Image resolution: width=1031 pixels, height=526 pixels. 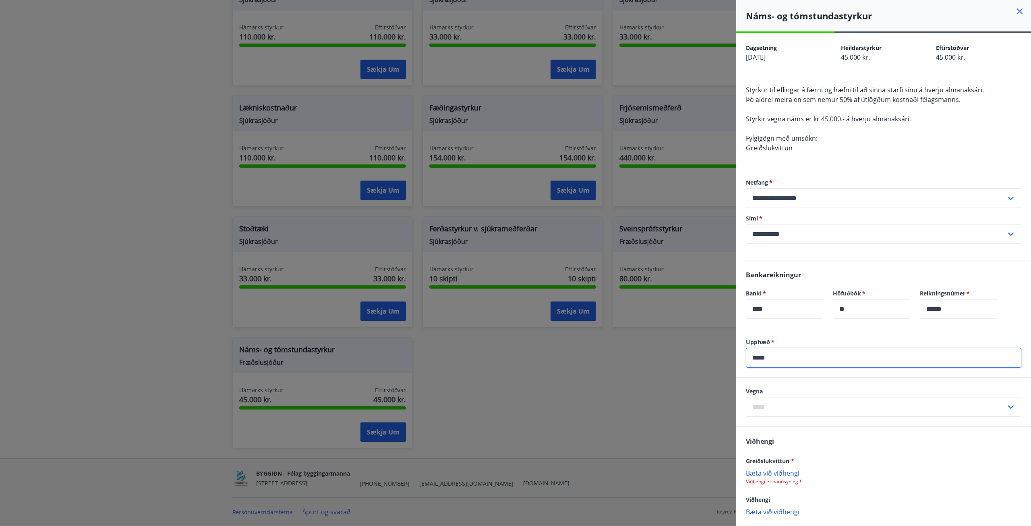 I want to click on label: Banki, so click(x=785, y=293).